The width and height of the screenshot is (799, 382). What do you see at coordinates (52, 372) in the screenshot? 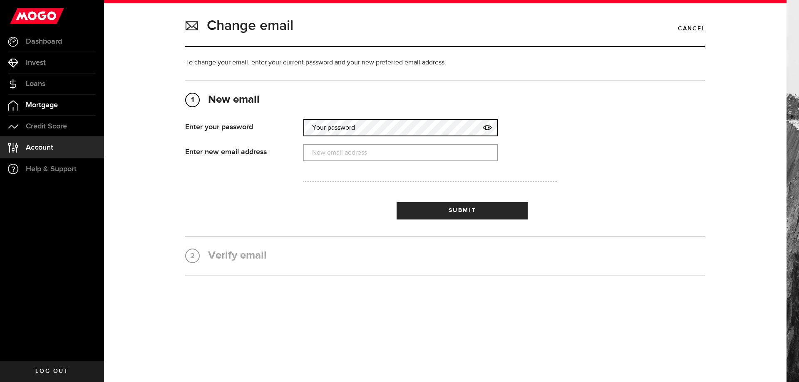
I see `span: Log out` at bounding box center [52, 372].